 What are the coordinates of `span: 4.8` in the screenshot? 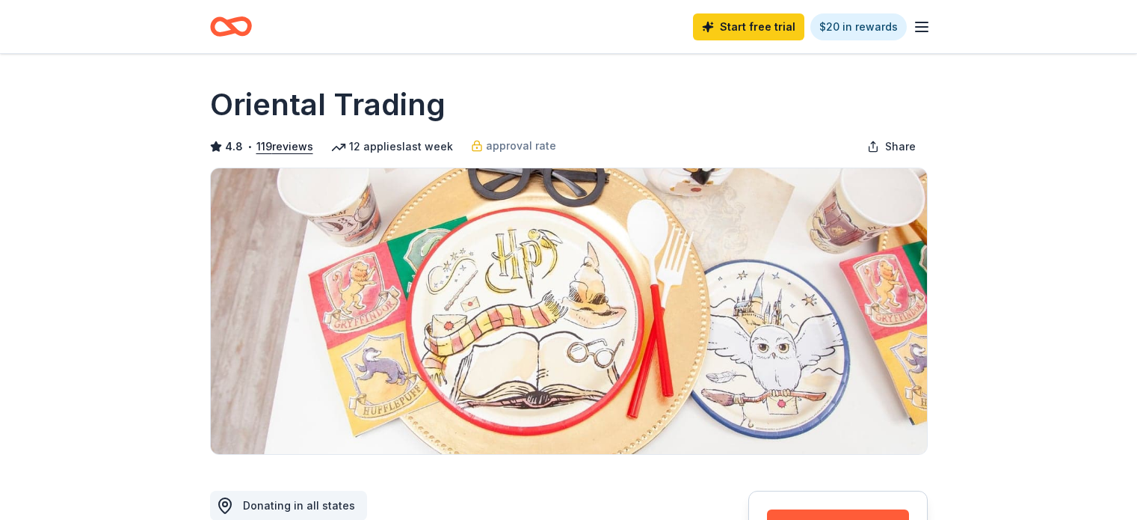 It's located at (234, 147).